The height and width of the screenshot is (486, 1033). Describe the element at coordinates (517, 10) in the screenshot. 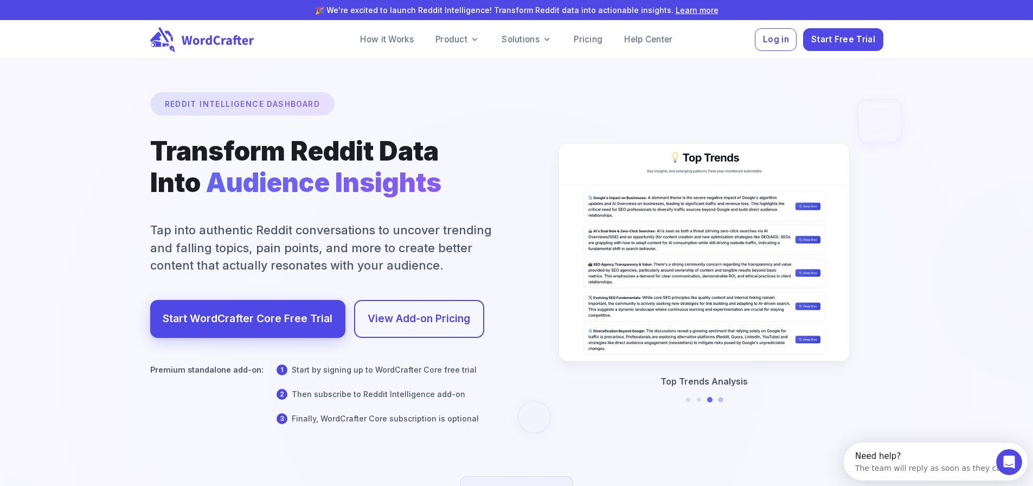

I see `p: 🎉 We're excited to launch Reddit Intelligence! Transform Reddit data into actionable insights.` at that location.